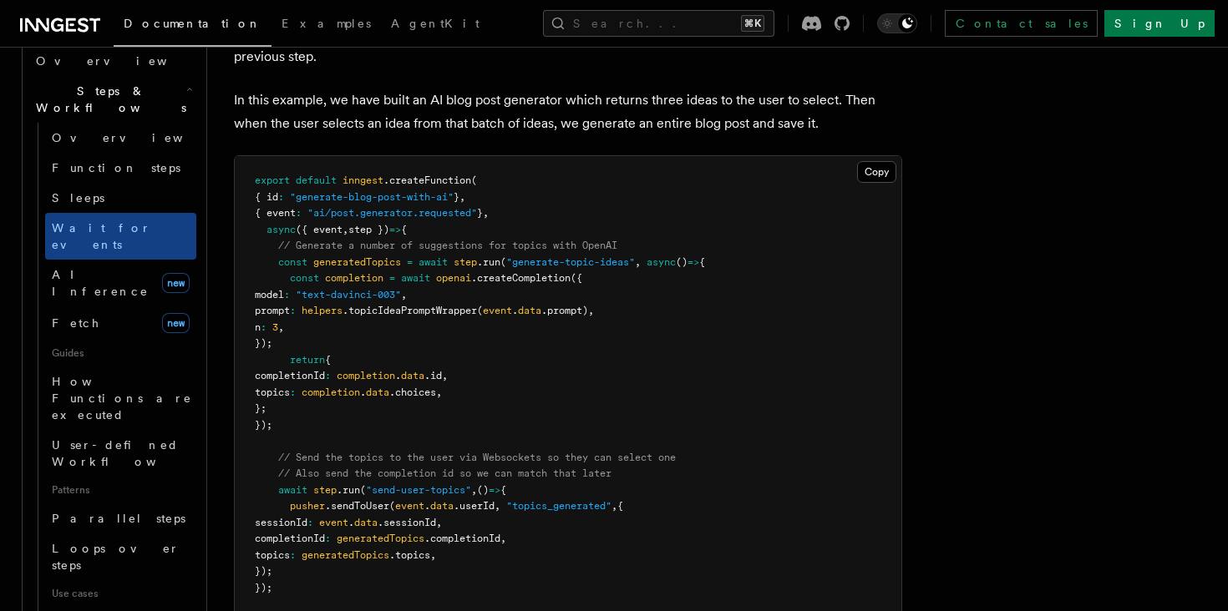 This screenshot has width=1228, height=611. What do you see at coordinates (409, 311) in the screenshot?
I see `span: .topicIdeaPromptWrapper` at bounding box center [409, 311].